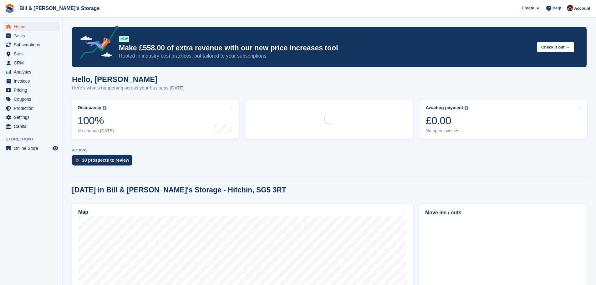  I want to click on span: Analytics, so click(33, 72).